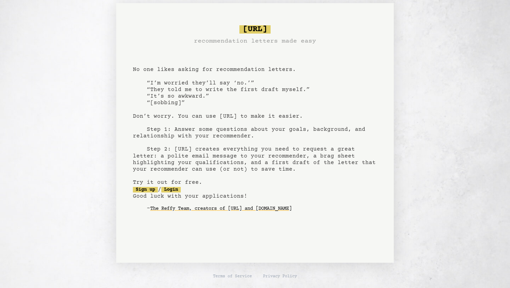 The height and width of the screenshot is (288, 510). Describe the element at coordinates (232, 277) in the screenshot. I see `a: Terms of Service` at that location.